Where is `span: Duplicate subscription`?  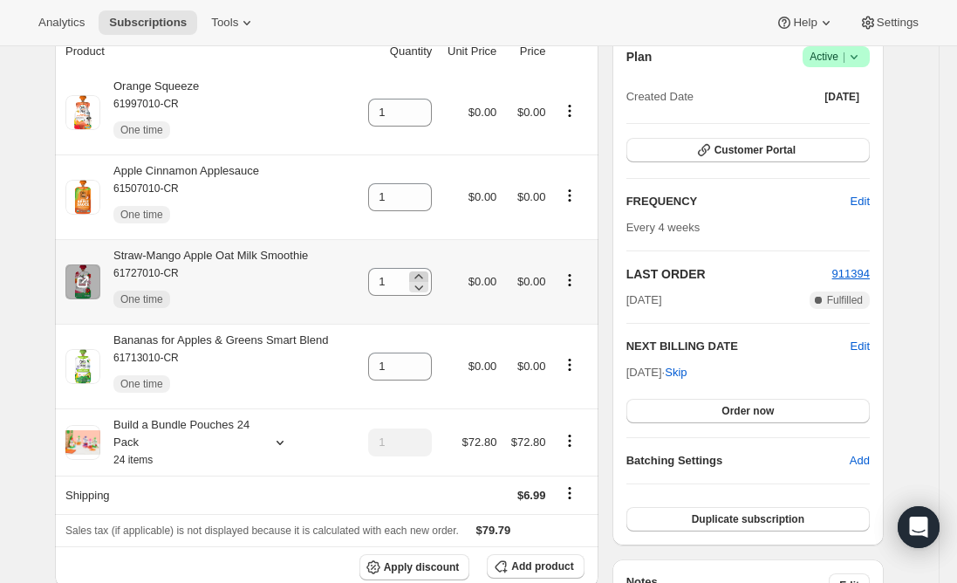
span: Duplicate subscription is located at coordinates (748, 519).